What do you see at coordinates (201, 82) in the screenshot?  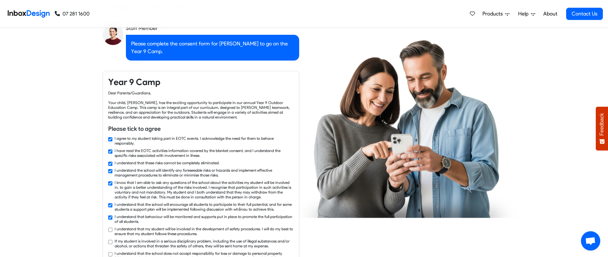 I see `h4: Year 9 Camp` at bounding box center [201, 82].